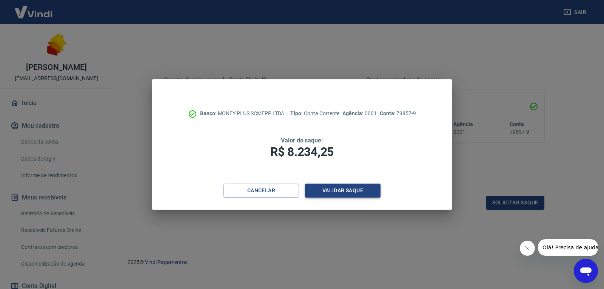 The height and width of the screenshot is (289, 604). Describe the element at coordinates (242, 113) in the screenshot. I see `p: MONEY PLUS SCMEPP LTDA` at that location.